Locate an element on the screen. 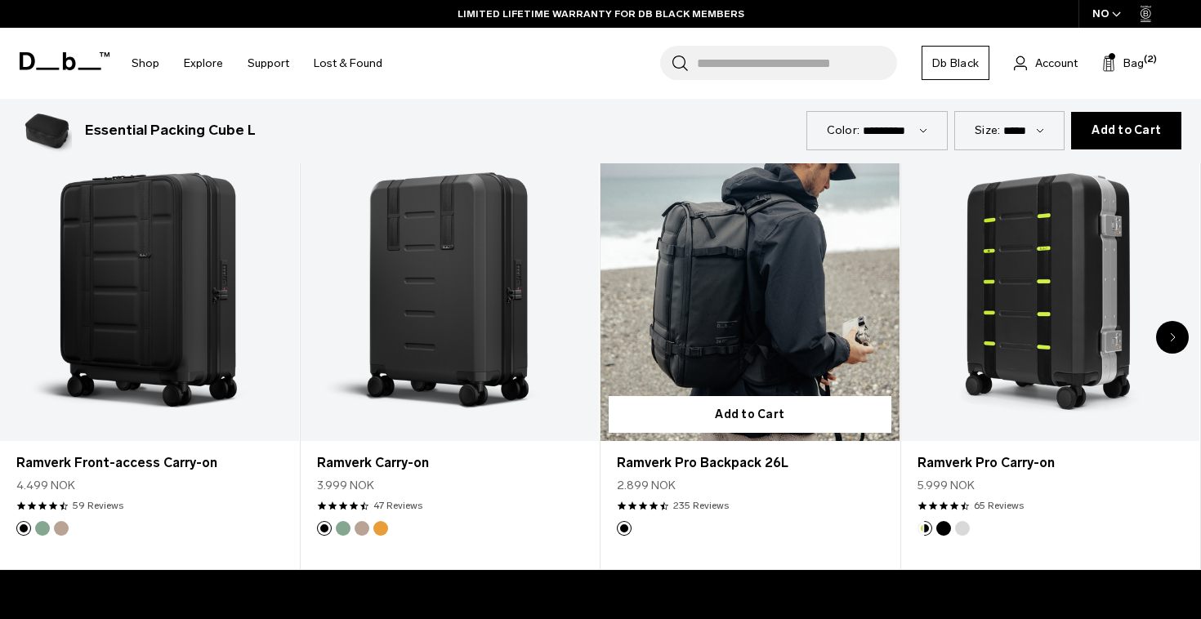 The image size is (1201, 619). a: LIMITED LIFETIME WARRANTY FOR DB BLACK MEMBERS is located at coordinates (601, 14).